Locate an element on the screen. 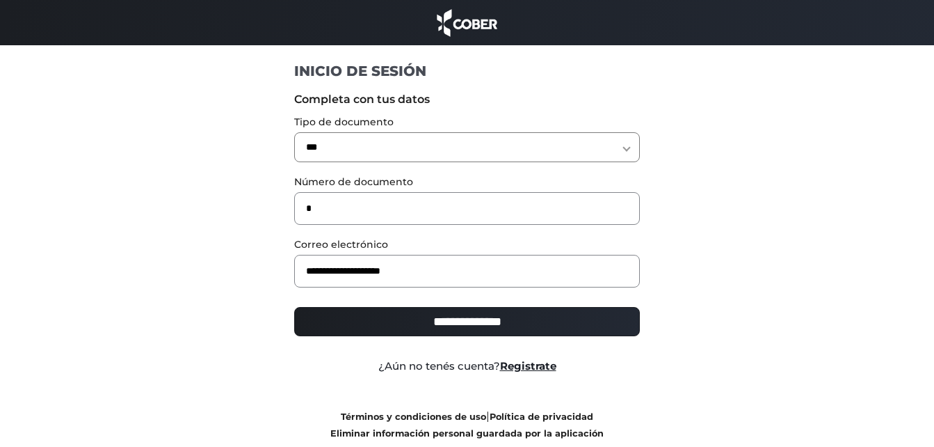  label: Tipo de documento is located at coordinates (467, 122).